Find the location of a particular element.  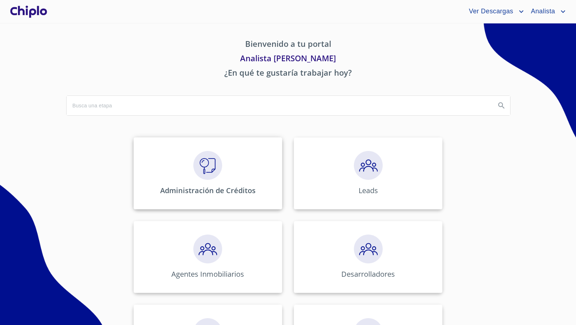

p: Leads is located at coordinates (368, 190).